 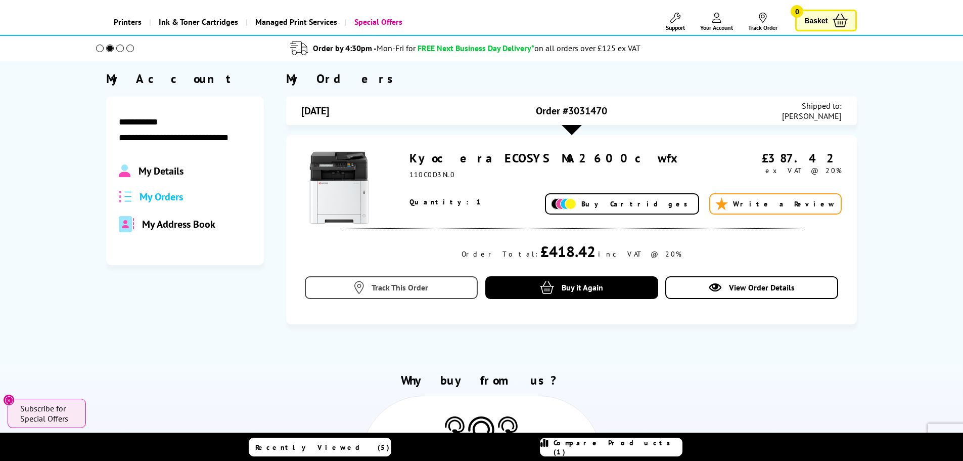 I want to click on span: Recently Viewed (5), so click(x=323, y=447).